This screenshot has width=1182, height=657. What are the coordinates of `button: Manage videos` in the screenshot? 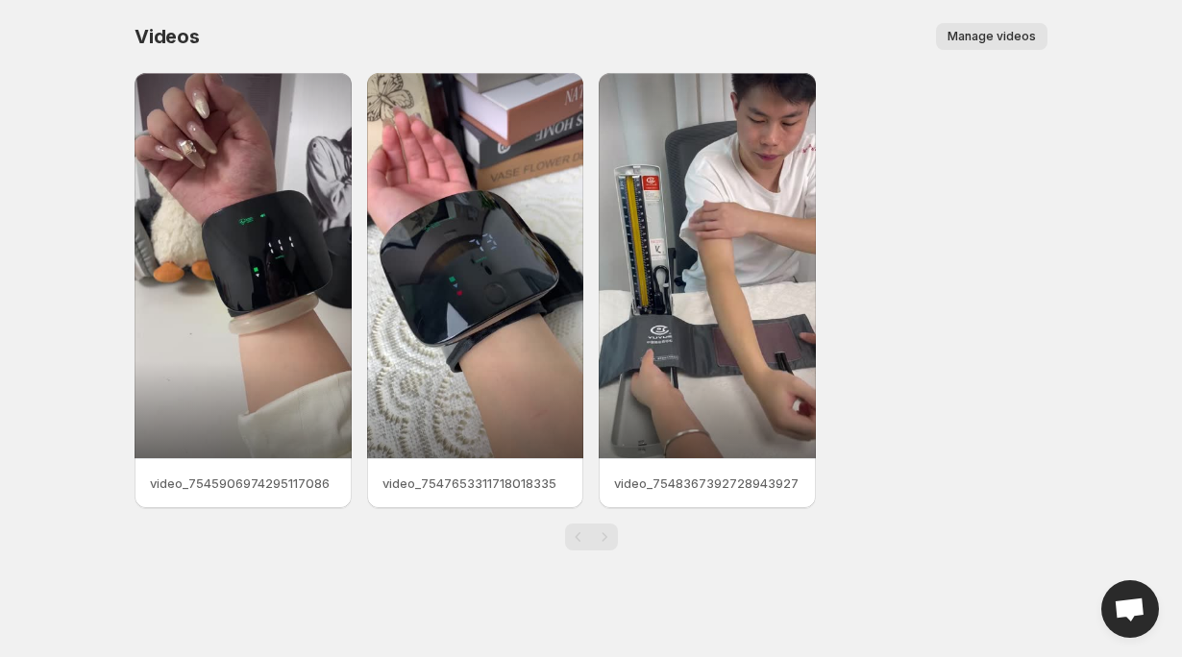 It's located at (991, 37).